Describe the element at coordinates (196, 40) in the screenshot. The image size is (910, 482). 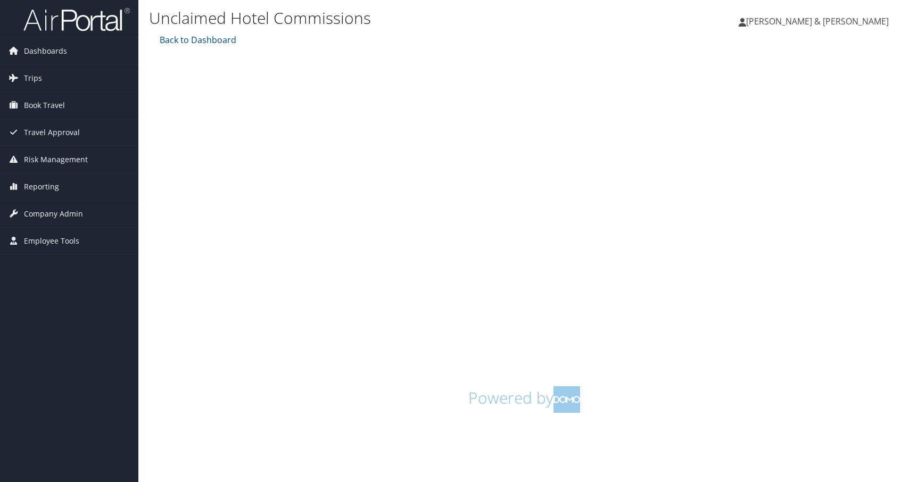
I see `a: Back to Dashboard` at that location.